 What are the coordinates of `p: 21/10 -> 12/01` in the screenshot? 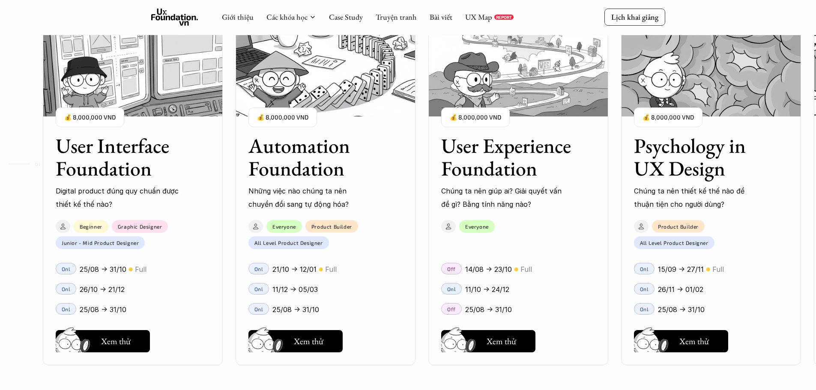 It's located at (294, 269).